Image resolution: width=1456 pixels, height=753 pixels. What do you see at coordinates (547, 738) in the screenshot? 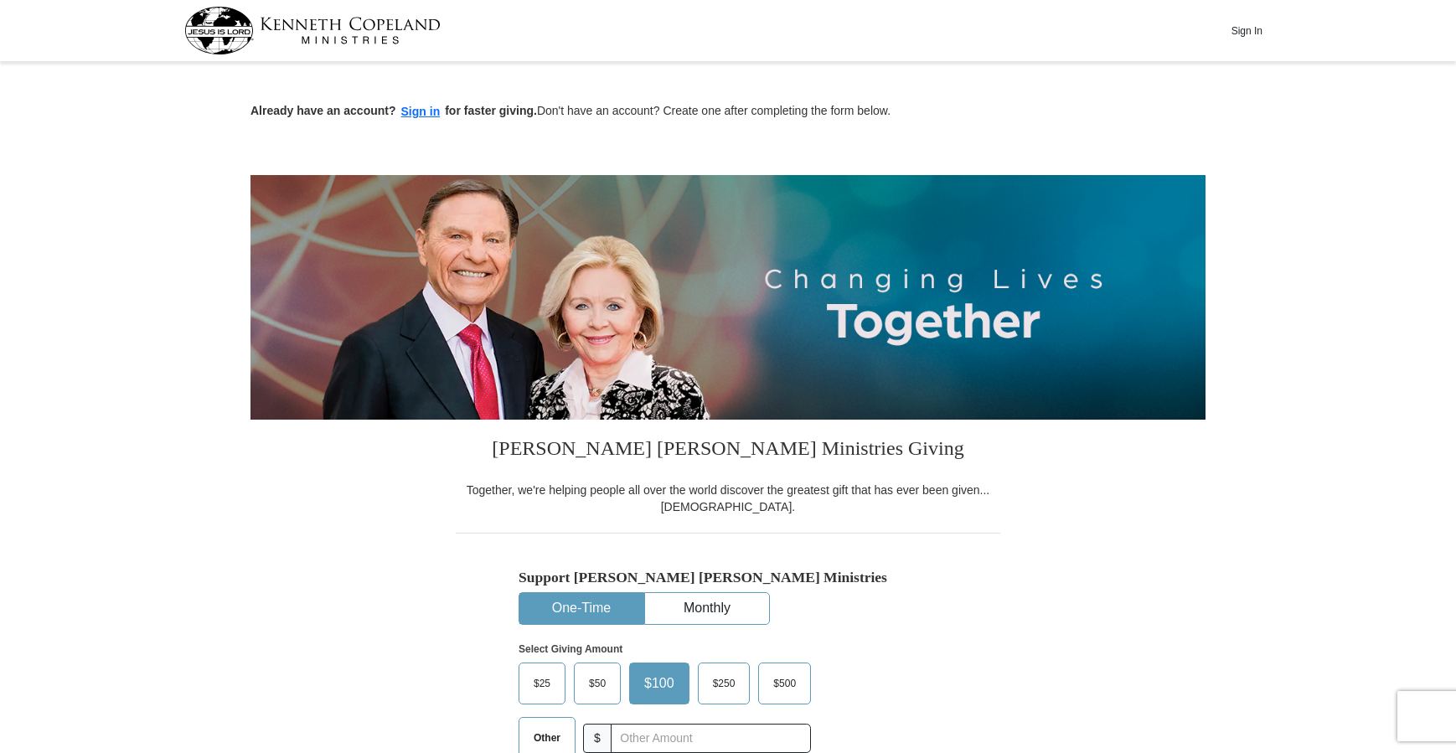
I see `span: Other` at bounding box center [547, 738].